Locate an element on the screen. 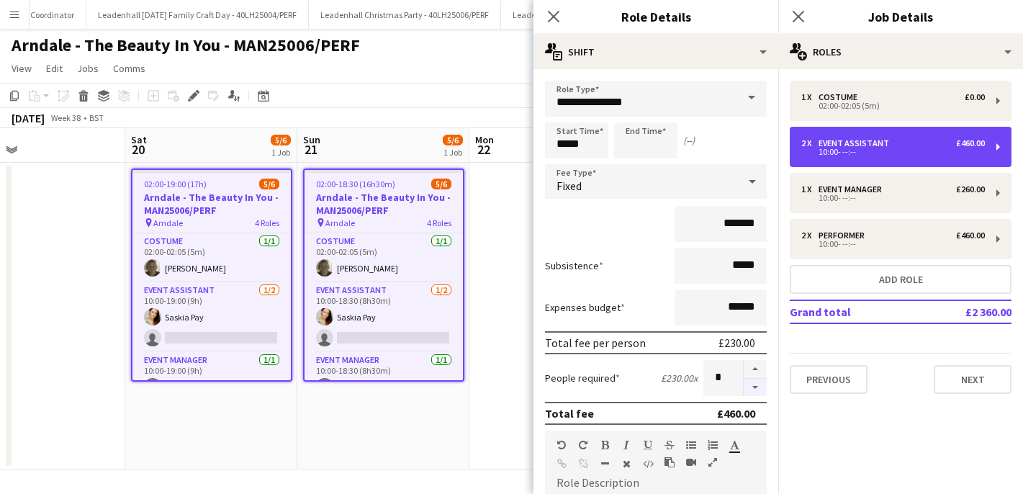 Image resolution: width=1023 pixels, height=494 pixels. h3: Job Details is located at coordinates (901, 17).